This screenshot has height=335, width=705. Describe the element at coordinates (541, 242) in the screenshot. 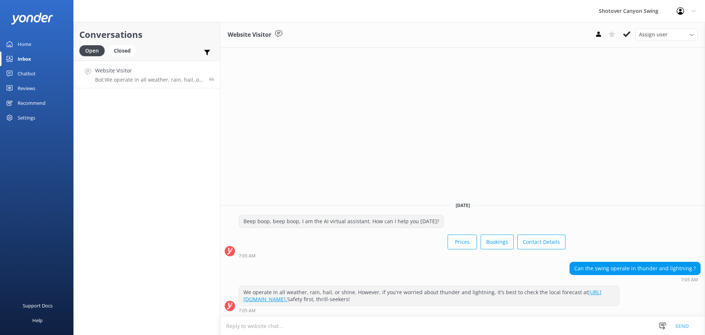

I see `button: Contact Details` at that location.